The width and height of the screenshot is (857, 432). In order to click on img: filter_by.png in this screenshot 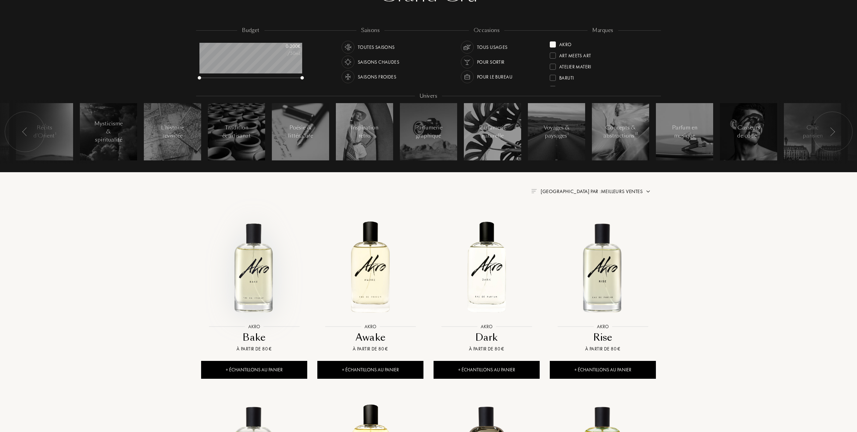, I will do `click(534, 191)`.